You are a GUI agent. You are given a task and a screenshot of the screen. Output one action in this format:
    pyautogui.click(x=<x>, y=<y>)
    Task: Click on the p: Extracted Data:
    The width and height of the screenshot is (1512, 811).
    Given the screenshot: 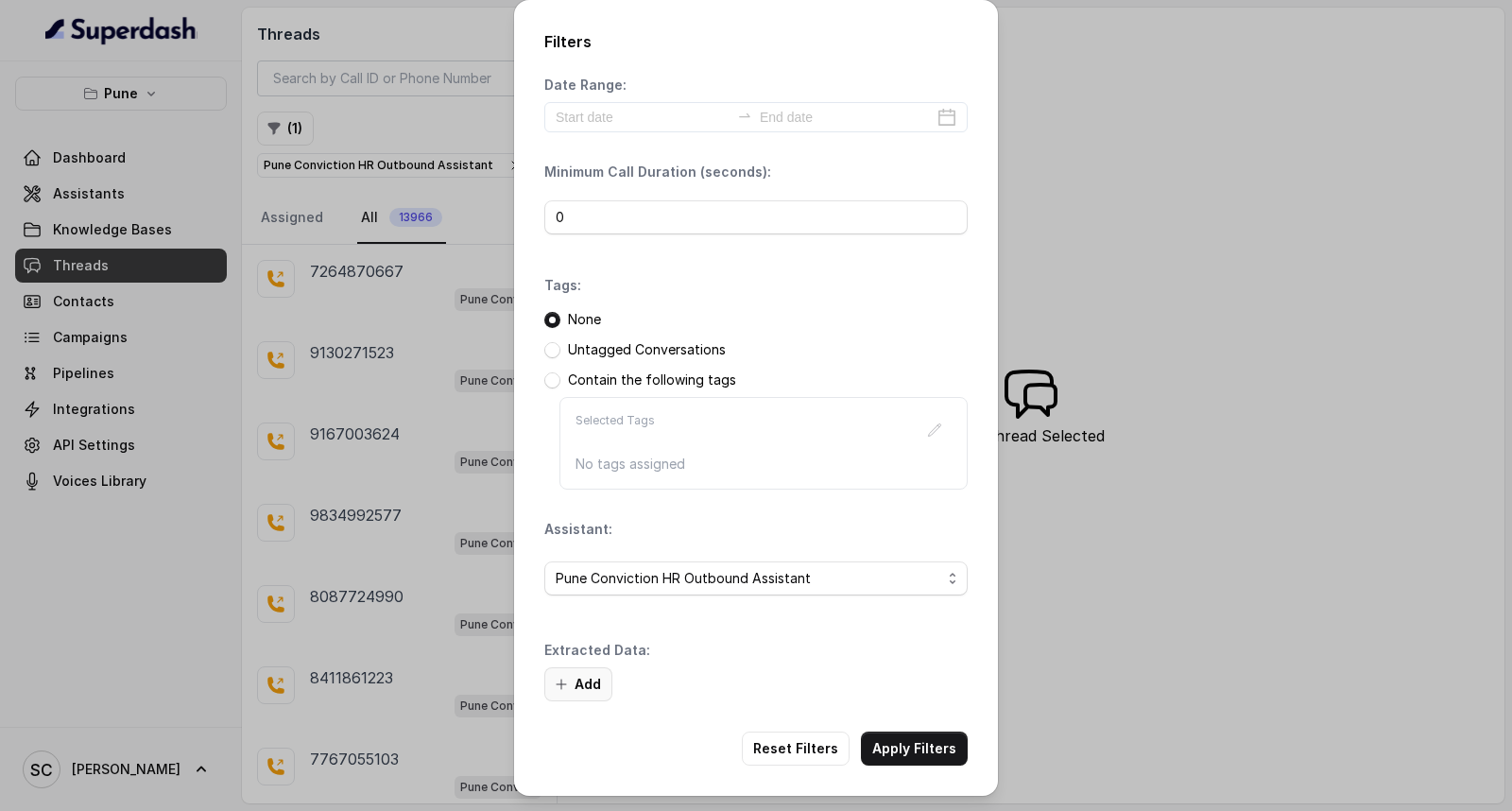 What is the action you would take?
    pyautogui.click(x=597, y=650)
    